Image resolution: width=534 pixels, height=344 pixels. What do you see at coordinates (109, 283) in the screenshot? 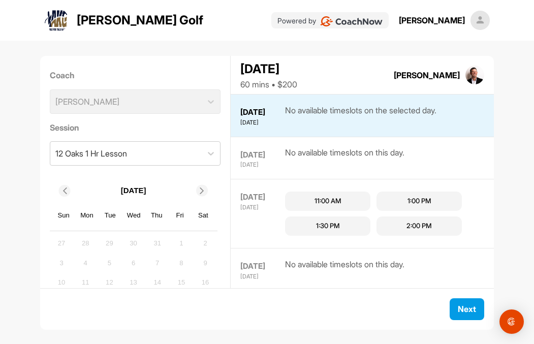
I see `div: Not available Tuesday, August 12th, 2025` at bounding box center [109, 283].